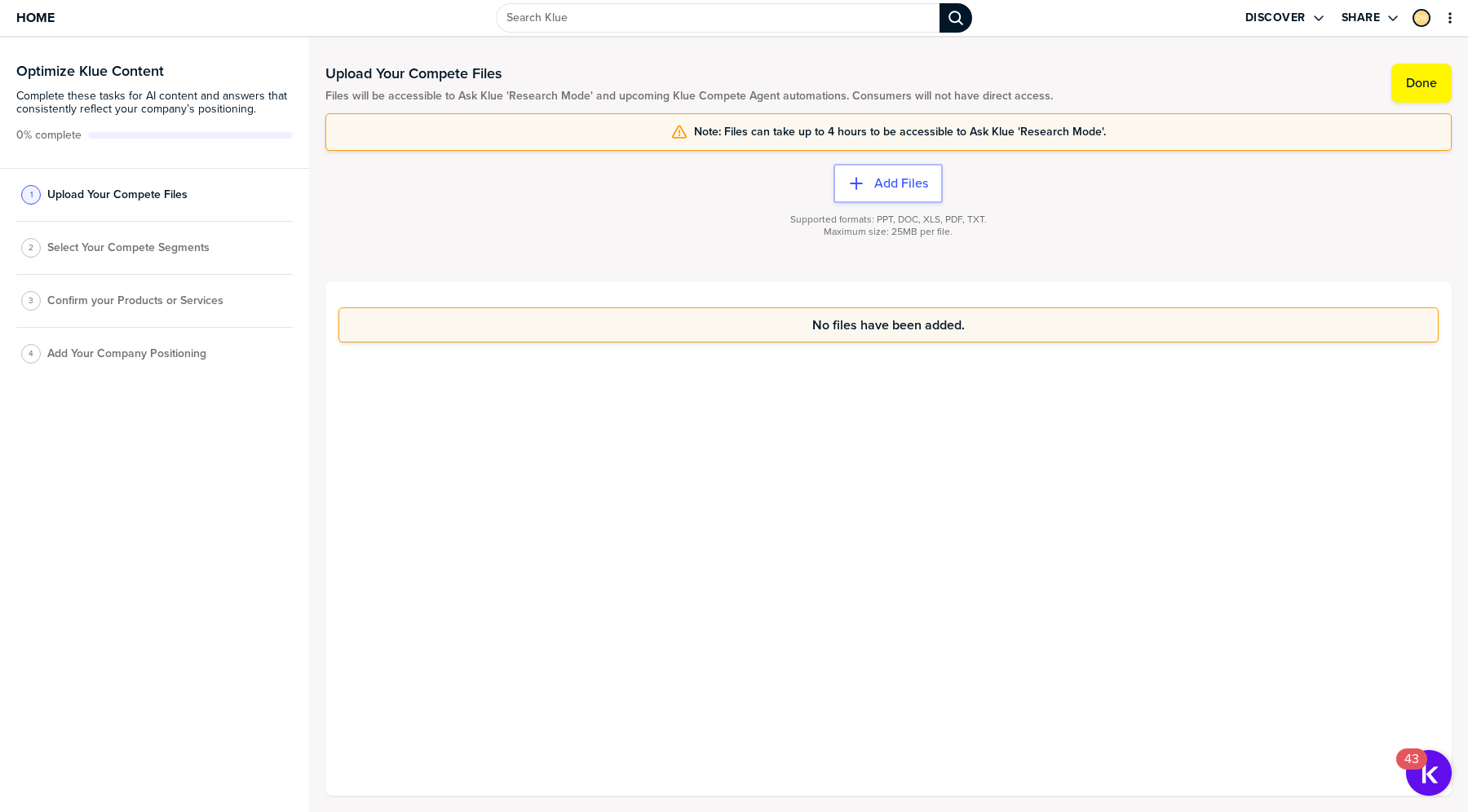 The height and width of the screenshot is (812, 1468). Describe the element at coordinates (31, 300) in the screenshot. I see `span: 3` at that location.